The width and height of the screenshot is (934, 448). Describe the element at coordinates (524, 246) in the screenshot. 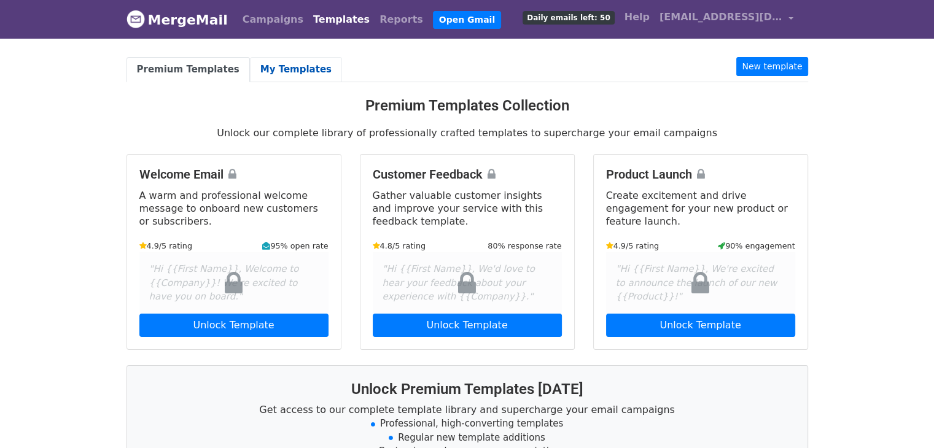

I see `small: 80% response rate` at that location.